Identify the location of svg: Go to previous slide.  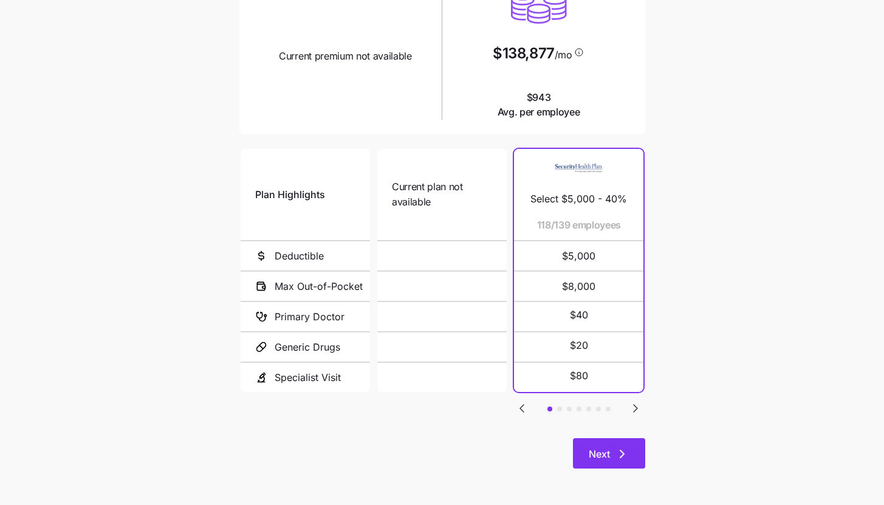
(522, 408).